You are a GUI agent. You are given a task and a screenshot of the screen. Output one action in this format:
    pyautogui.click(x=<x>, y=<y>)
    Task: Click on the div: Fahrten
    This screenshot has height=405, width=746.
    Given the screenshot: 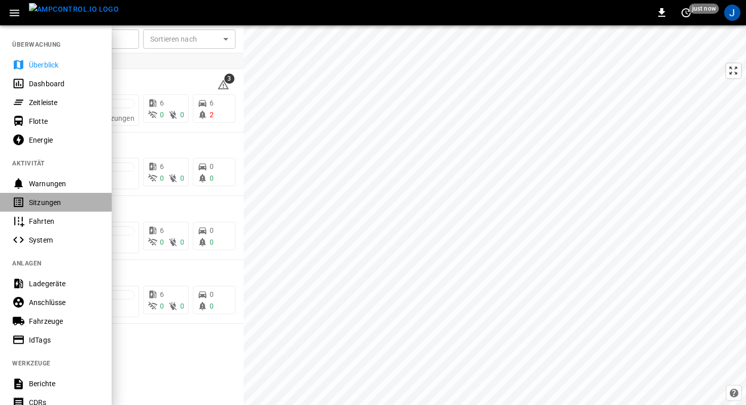 What is the action you would take?
    pyautogui.click(x=64, y=221)
    